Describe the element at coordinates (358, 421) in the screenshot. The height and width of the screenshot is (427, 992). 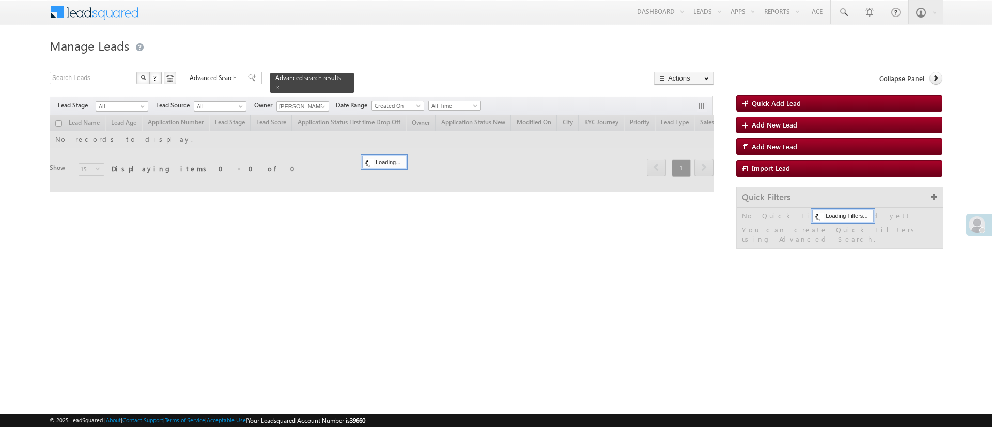
I see `span: 39660` at that location.